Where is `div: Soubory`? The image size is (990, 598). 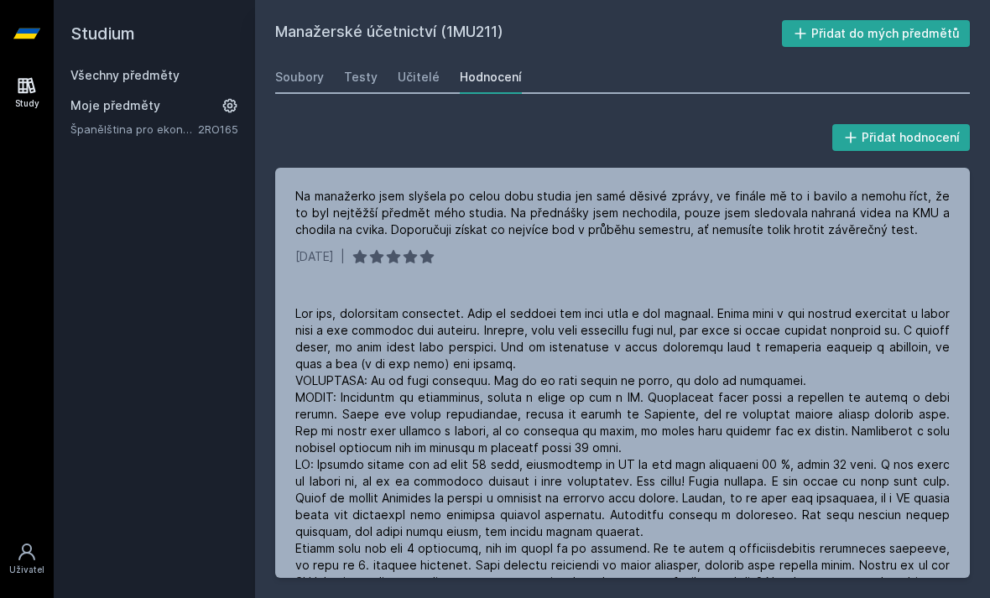 div: Soubory is located at coordinates (300, 77).